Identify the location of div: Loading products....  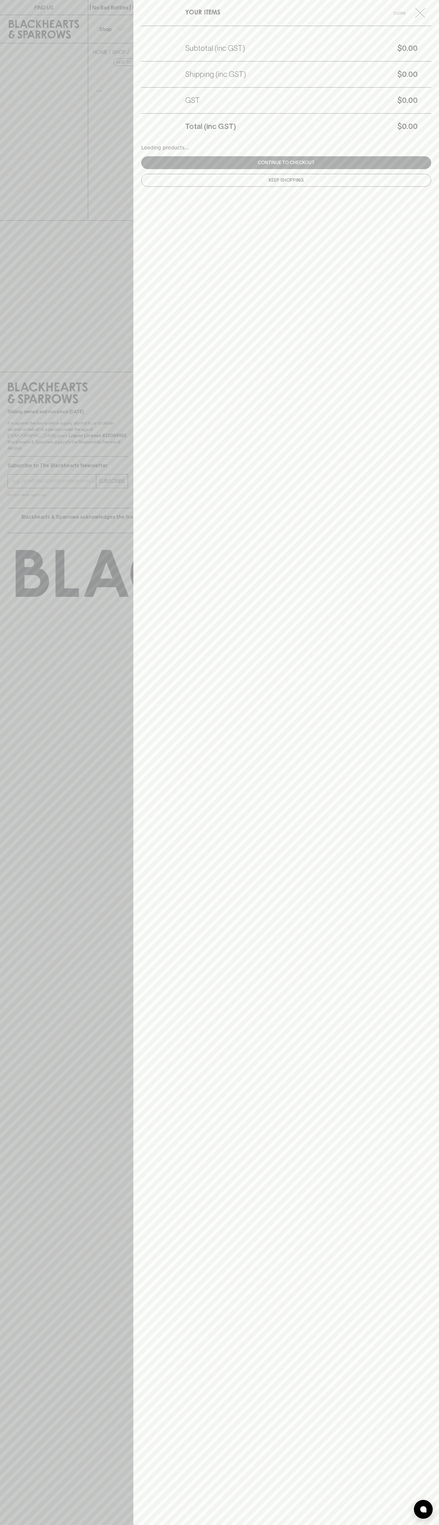
(286, 148).